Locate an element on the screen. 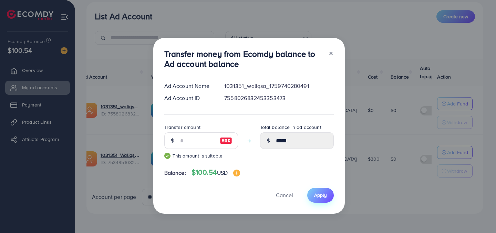  span: Apply is located at coordinates (320, 195).